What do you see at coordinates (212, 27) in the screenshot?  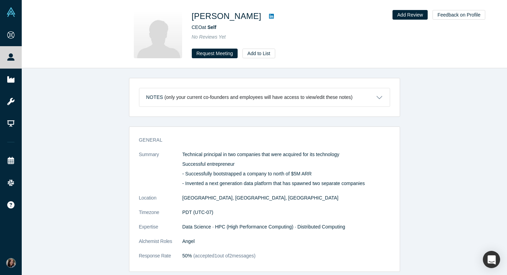 I see `span: Self` at bounding box center [212, 27].